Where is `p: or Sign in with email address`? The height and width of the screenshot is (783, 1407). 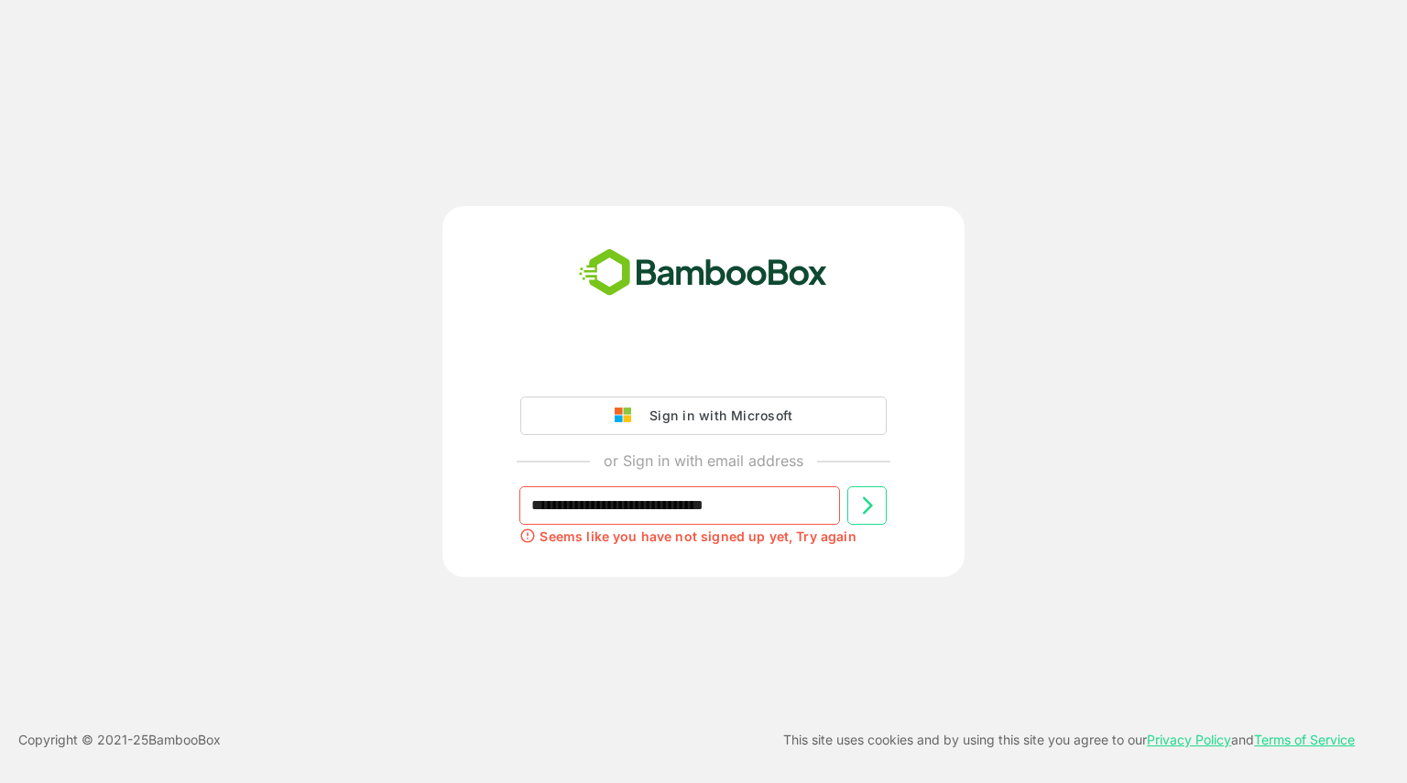
p: or Sign in with email address is located at coordinates (704, 461).